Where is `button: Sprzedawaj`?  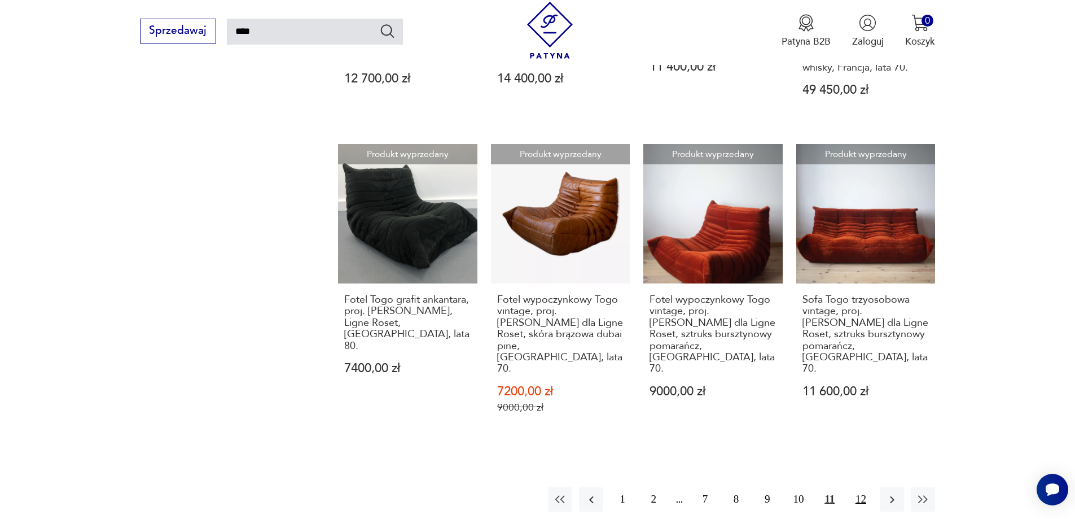 button: Sprzedawaj is located at coordinates (178, 31).